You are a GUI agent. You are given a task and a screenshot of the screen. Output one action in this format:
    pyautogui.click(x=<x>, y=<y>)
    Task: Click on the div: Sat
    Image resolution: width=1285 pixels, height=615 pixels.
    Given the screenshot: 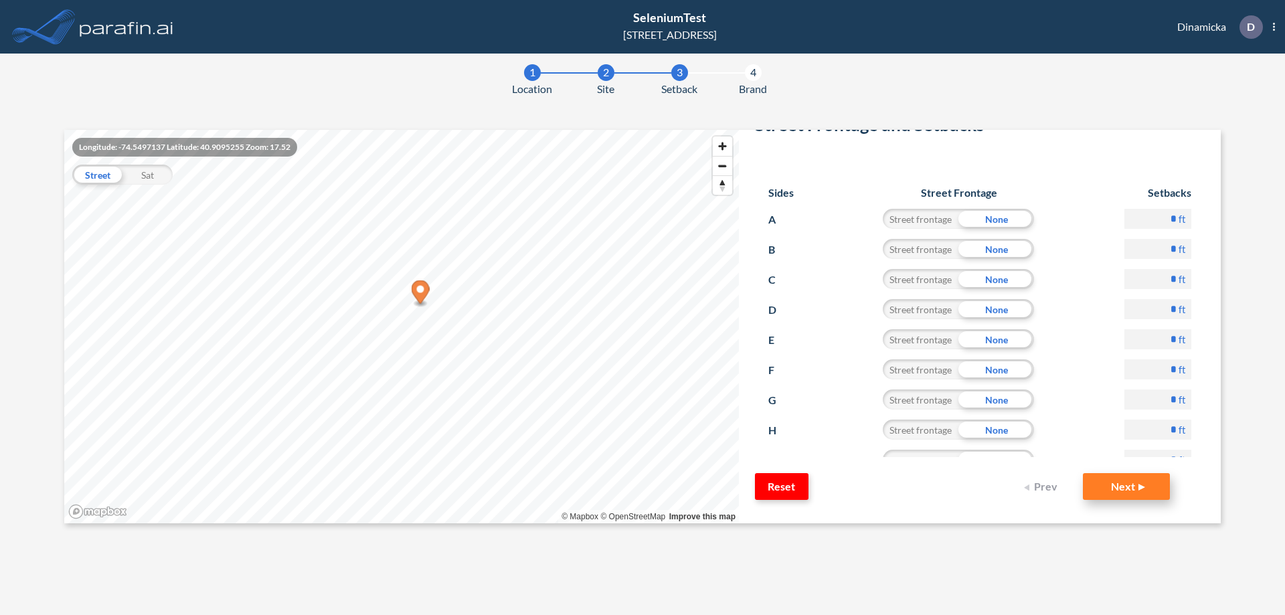 What is the action you would take?
    pyautogui.click(x=147, y=175)
    